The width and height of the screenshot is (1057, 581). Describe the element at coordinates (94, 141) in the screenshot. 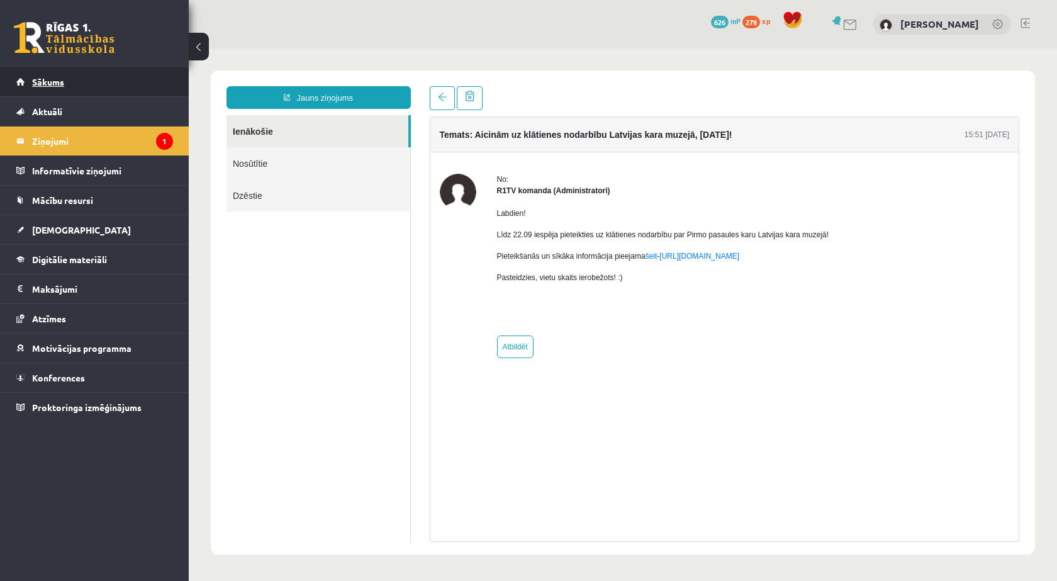

I see `a: Ziņojumi1` at that location.